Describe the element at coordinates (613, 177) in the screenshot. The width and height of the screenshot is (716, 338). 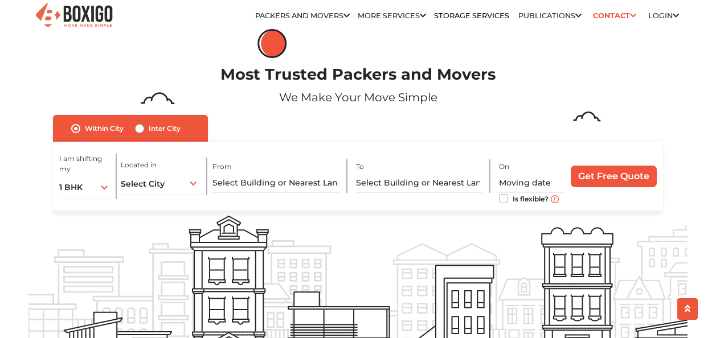
I see `input: Get Free Quote` at that location.